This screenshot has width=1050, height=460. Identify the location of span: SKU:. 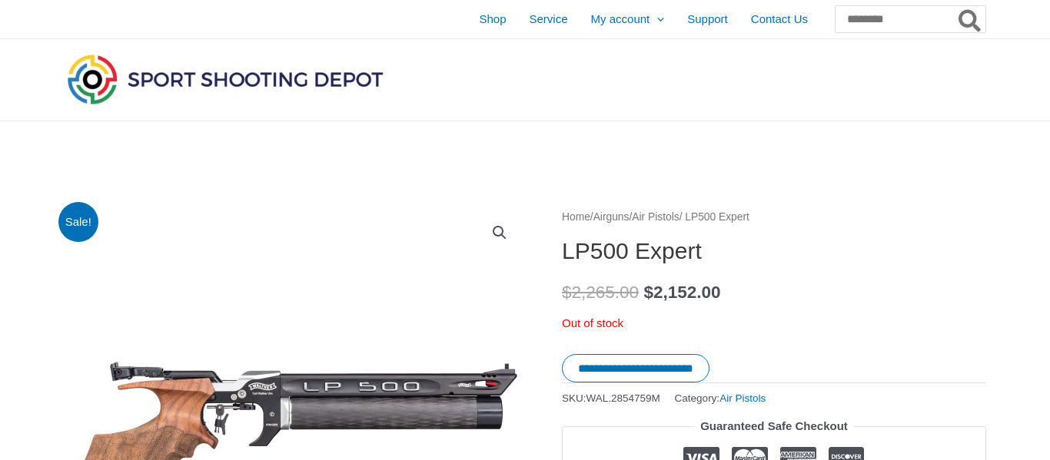
(611, 398).